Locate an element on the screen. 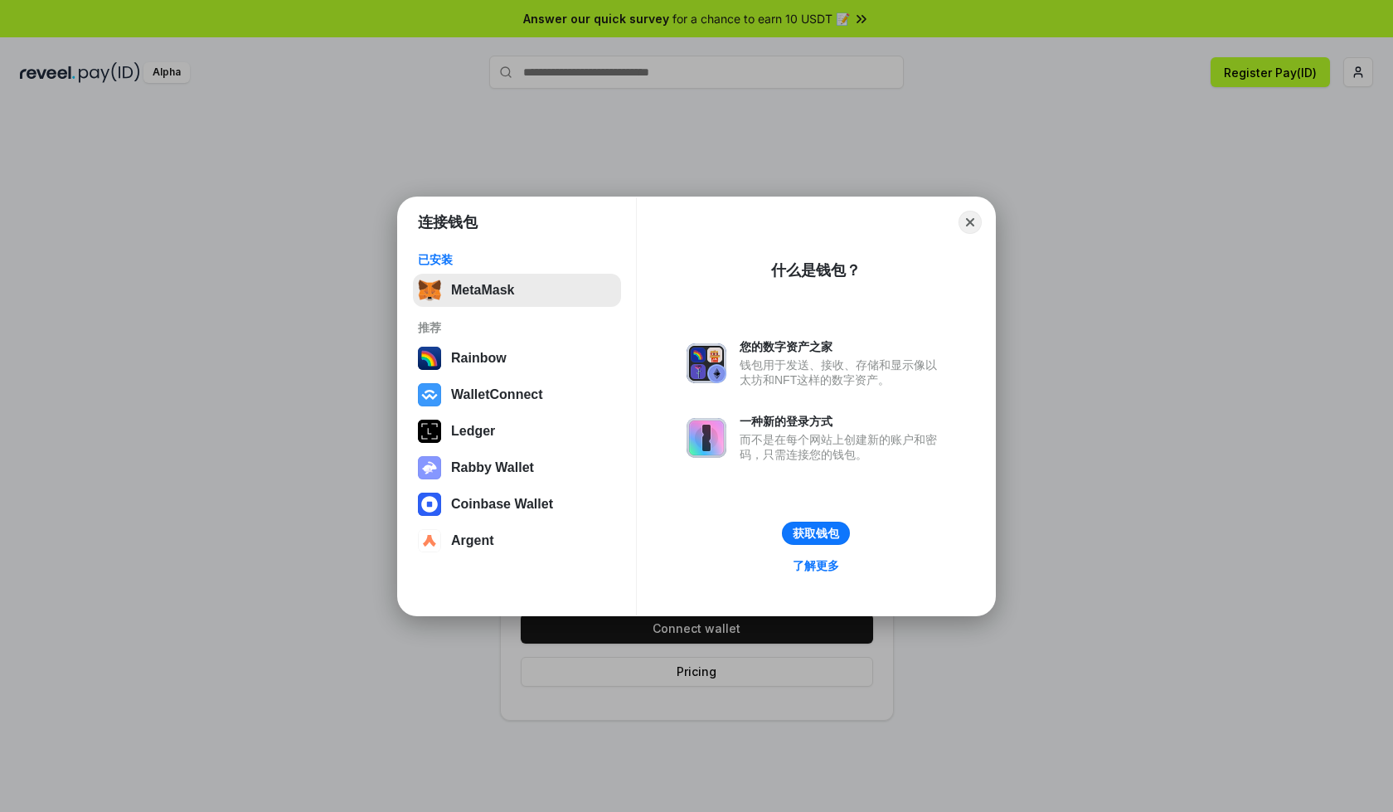  img: svg+xml,%3Csvg%20fill%3D%22none%22%20height%3D%2233%22%20viewBox%3D%220%200%2035%2033%22%20width%... is located at coordinates (429, 290).